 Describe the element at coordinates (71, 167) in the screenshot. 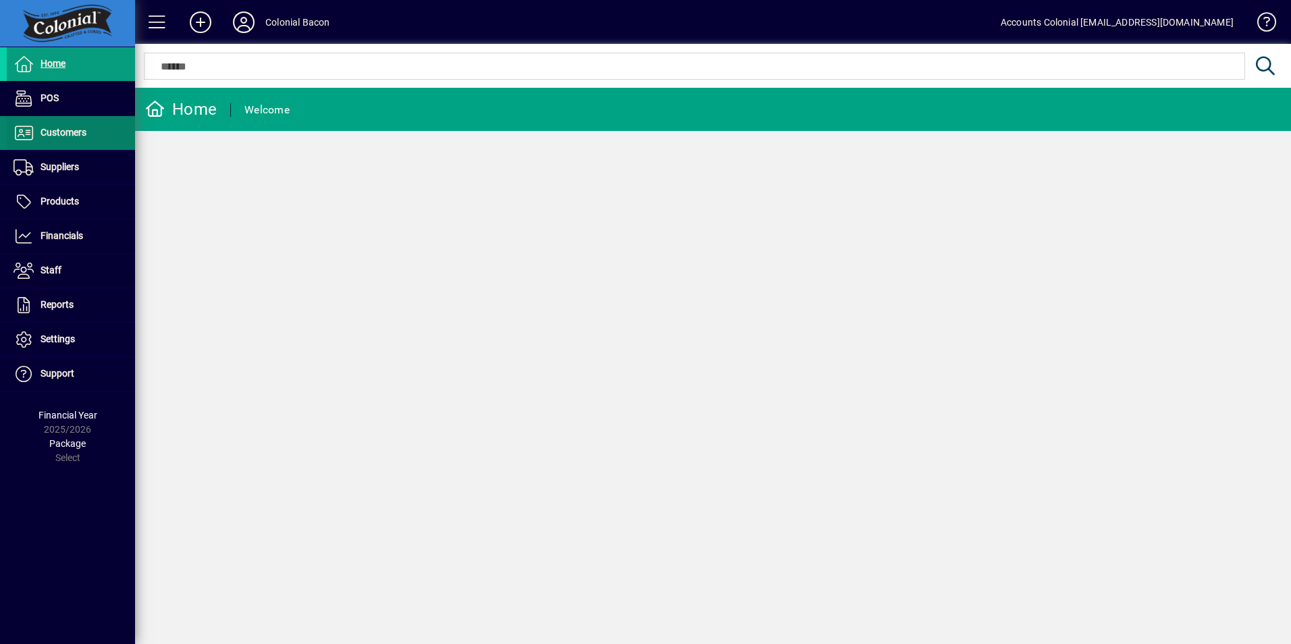

I see `a: Suppliers` at that location.